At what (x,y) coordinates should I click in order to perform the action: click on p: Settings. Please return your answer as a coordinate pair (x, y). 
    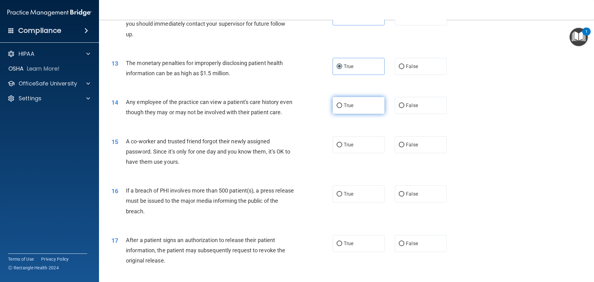
    Looking at the image, I should click on (30, 98).